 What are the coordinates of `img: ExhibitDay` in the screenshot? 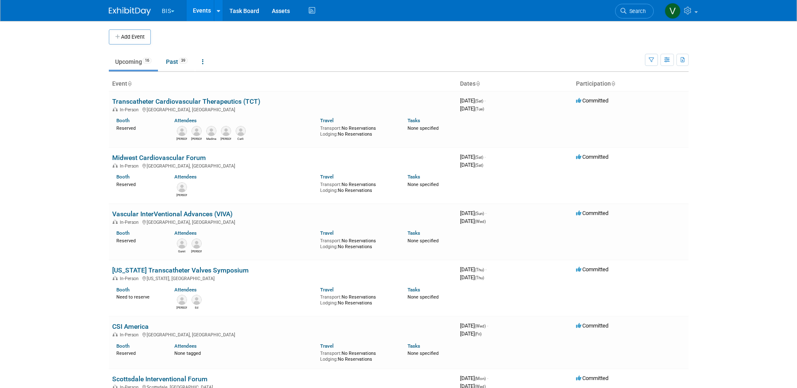 It's located at (130, 11).